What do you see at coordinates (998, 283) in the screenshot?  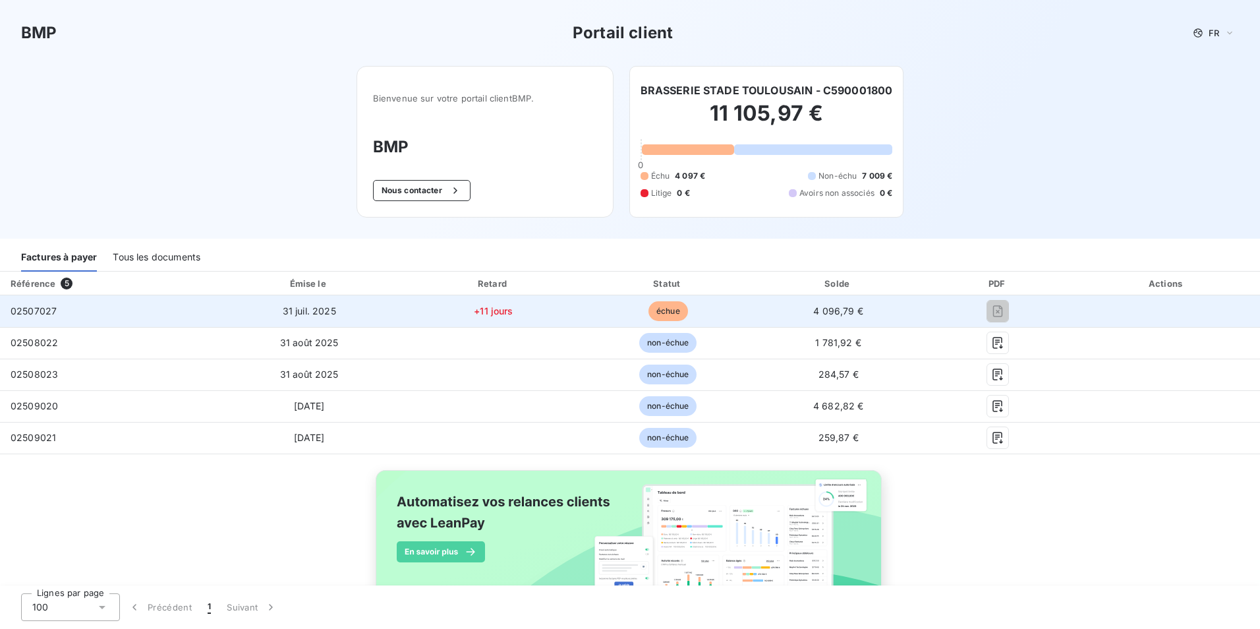 I see `div: PDF` at bounding box center [998, 283].